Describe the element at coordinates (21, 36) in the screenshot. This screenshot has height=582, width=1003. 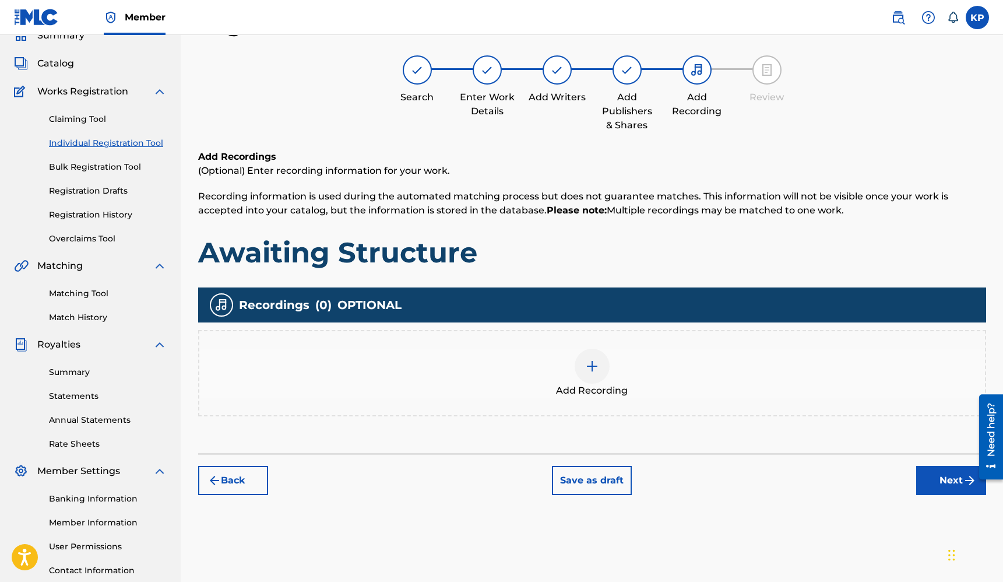
I see `img: Summary` at that location.